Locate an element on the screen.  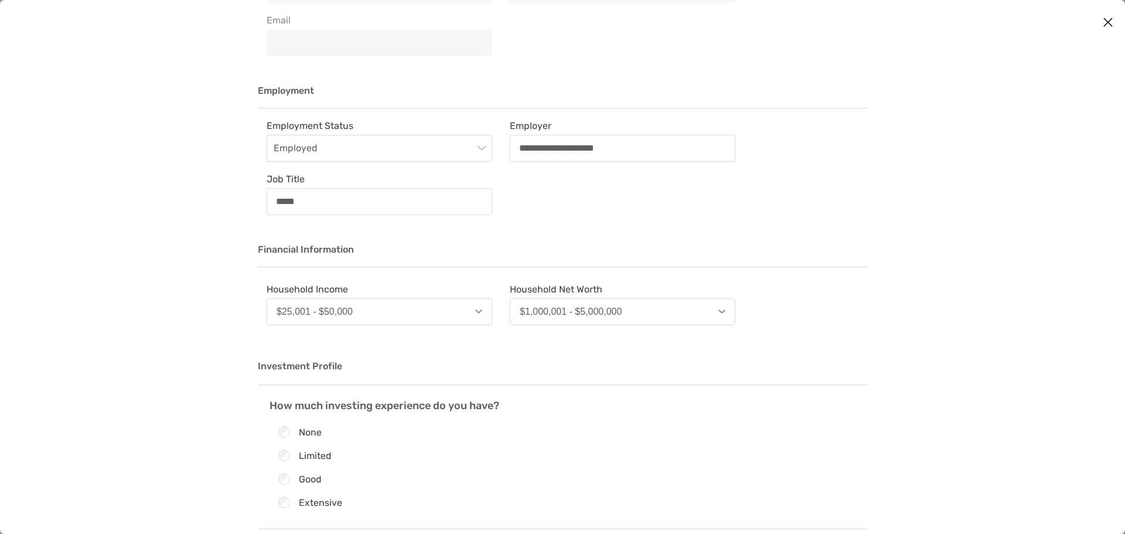
label: Limited is located at coordinates (315, 455).